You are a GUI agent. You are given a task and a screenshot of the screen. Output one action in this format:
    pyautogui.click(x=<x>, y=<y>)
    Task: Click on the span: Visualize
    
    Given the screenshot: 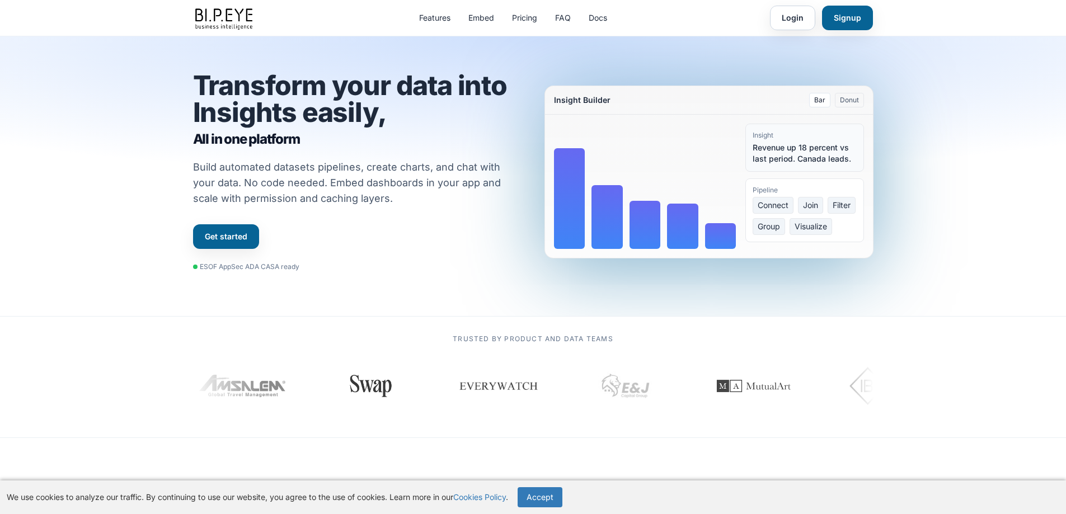 What is the action you would take?
    pyautogui.click(x=811, y=227)
    